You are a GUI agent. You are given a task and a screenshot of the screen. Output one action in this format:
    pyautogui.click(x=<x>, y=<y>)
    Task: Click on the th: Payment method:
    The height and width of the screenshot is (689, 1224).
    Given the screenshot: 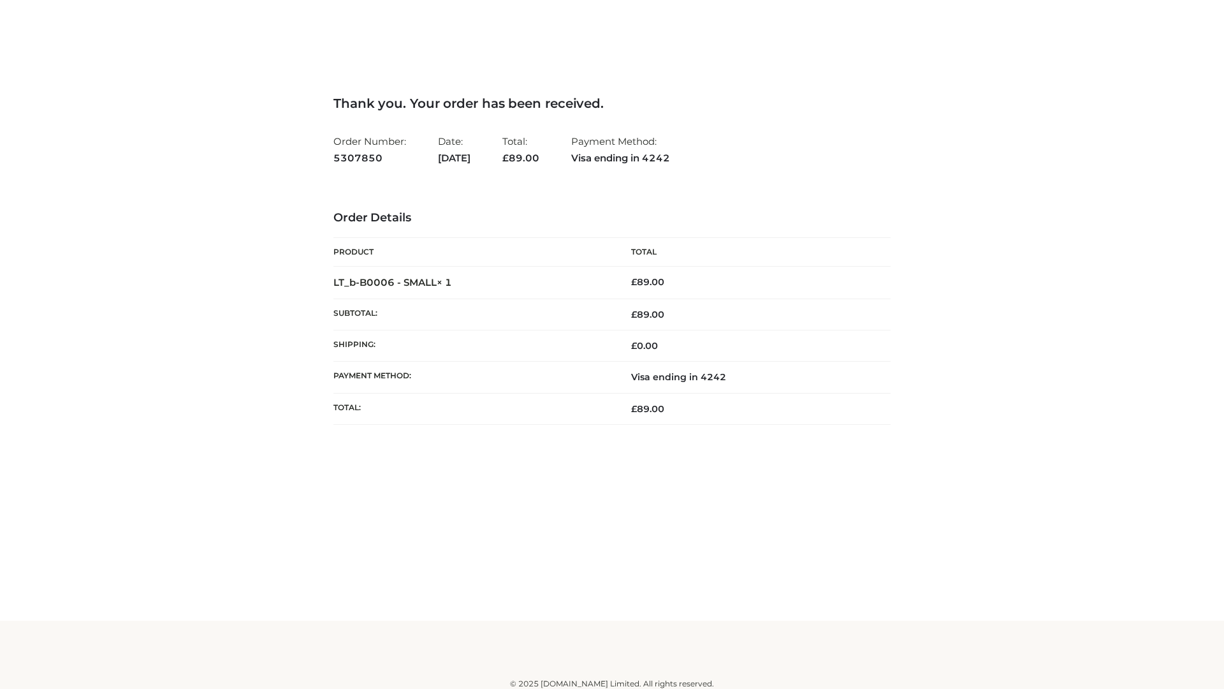 What is the action you would take?
    pyautogui.click(x=472, y=377)
    